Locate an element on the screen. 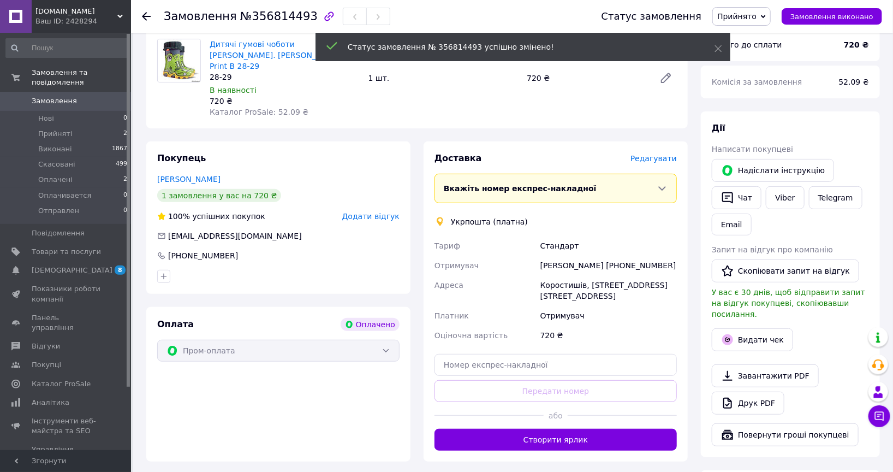 The image size is (893, 472). button: Повернути гроші покупцеві is located at coordinates (785, 435).